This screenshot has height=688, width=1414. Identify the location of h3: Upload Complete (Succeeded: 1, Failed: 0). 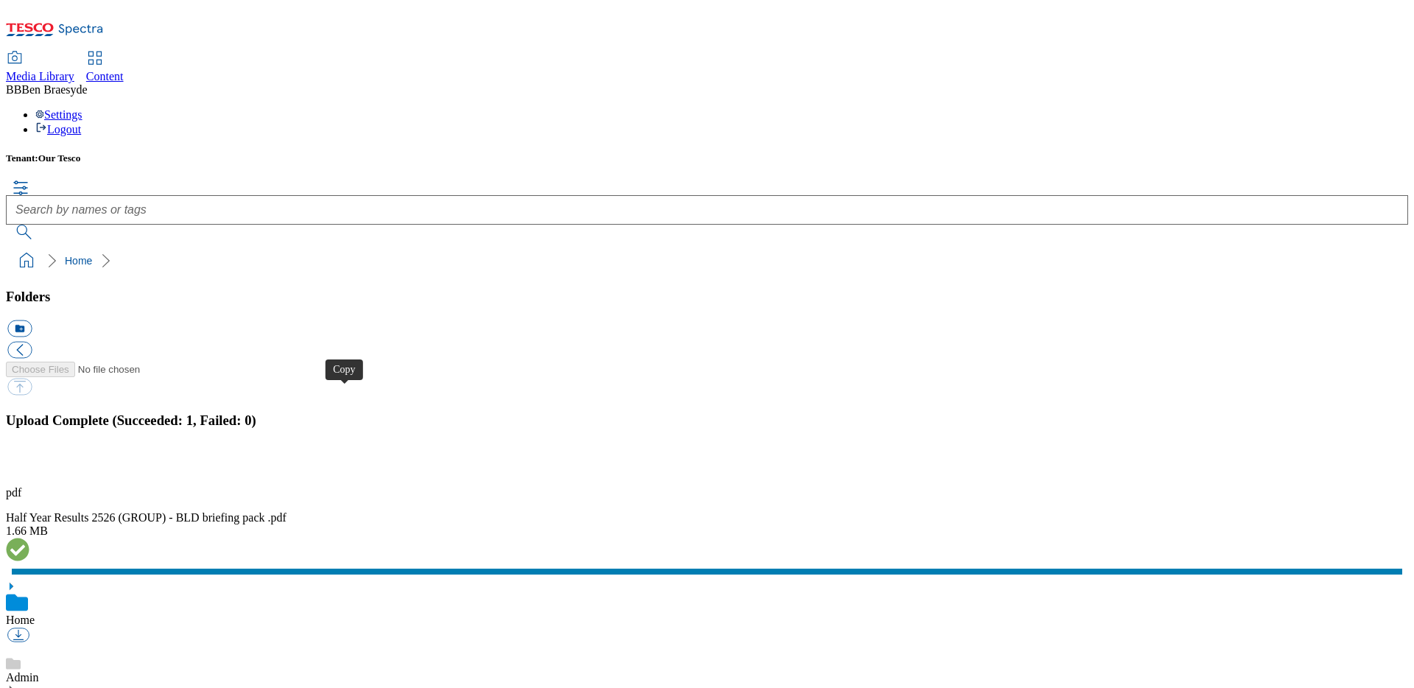
(707, 421).